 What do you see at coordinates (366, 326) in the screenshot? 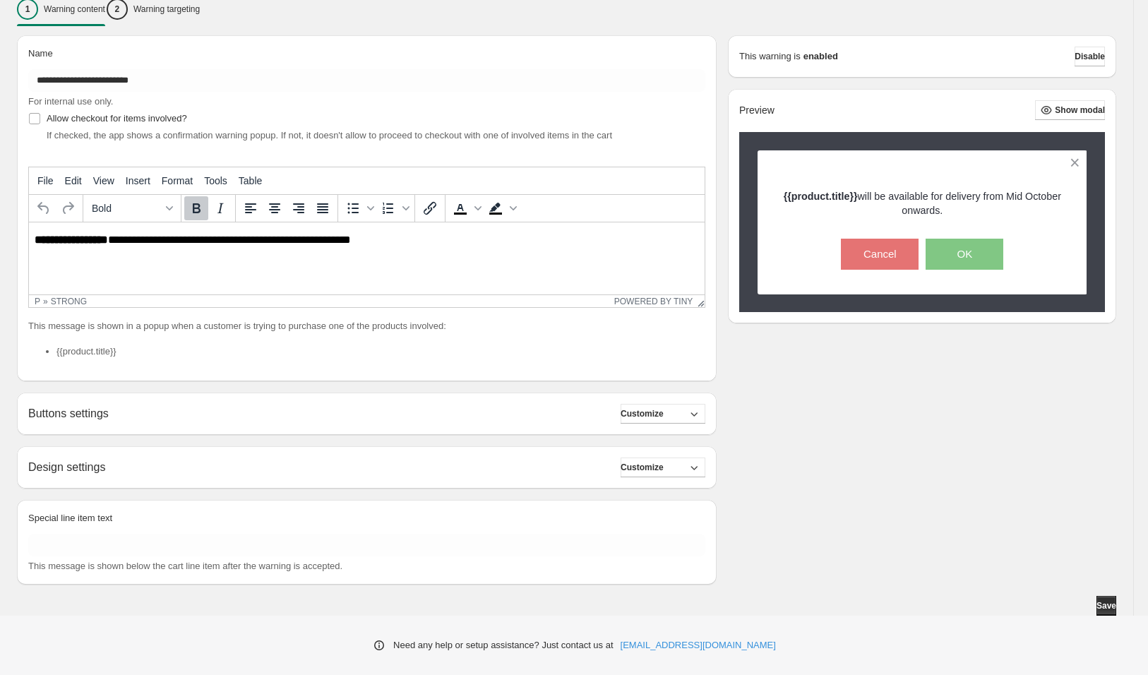
I see `p: This message is shown in a popup when a customer is trying to purchase one of the products involved:` at bounding box center [366, 326].